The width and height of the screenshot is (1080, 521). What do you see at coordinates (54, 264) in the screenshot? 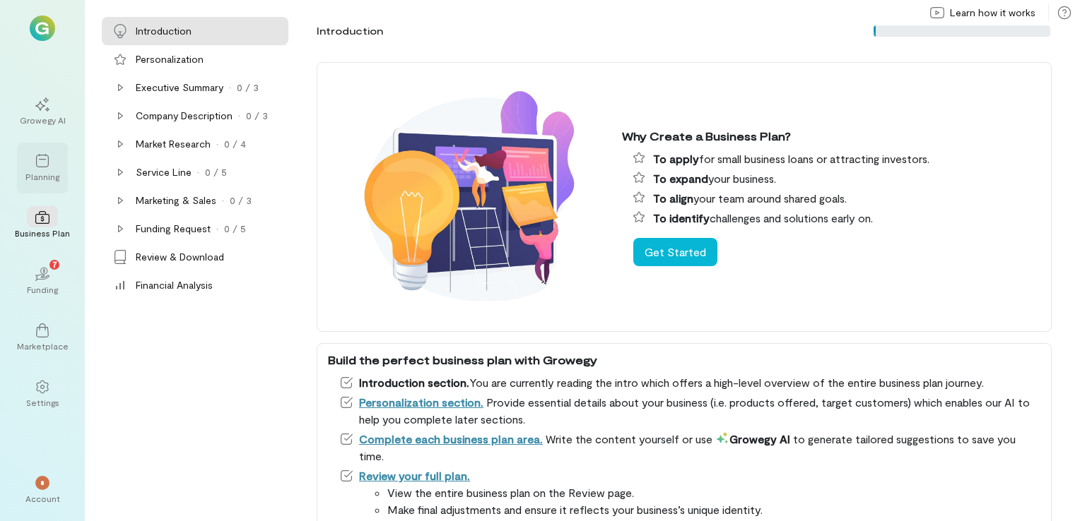
I see `span: 7` at bounding box center [54, 264].